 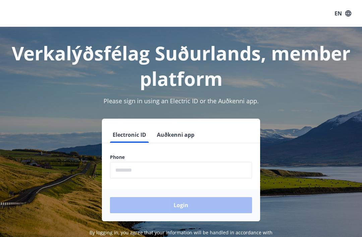 What do you see at coordinates (181, 157) in the screenshot?
I see `label: Phone` at bounding box center [181, 157].